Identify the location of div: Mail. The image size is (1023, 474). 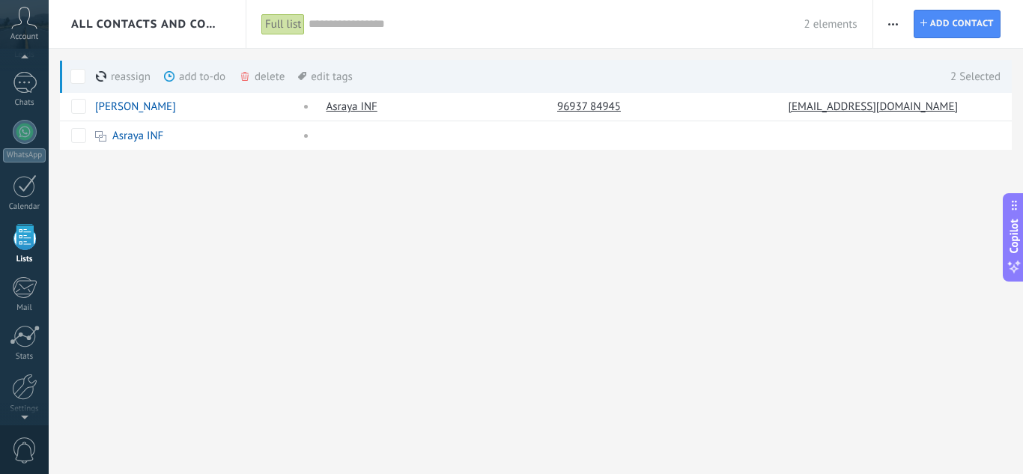
(25, 308).